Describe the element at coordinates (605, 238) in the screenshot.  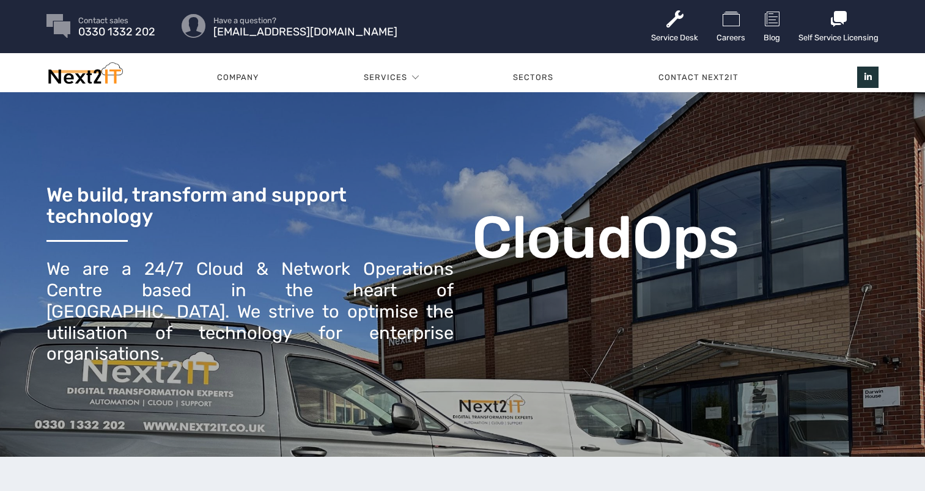
I see `b: CloudOps` at that location.